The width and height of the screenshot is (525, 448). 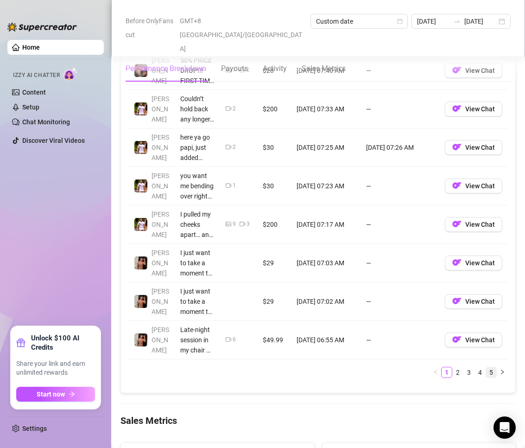 What do you see at coordinates (53, 140) in the screenshot?
I see `a: Discover Viral Videos` at bounding box center [53, 140].